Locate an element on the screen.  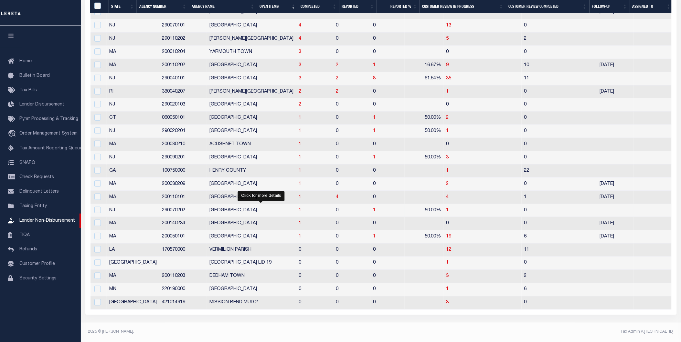
td: 290090201 is located at coordinates (183, 158).